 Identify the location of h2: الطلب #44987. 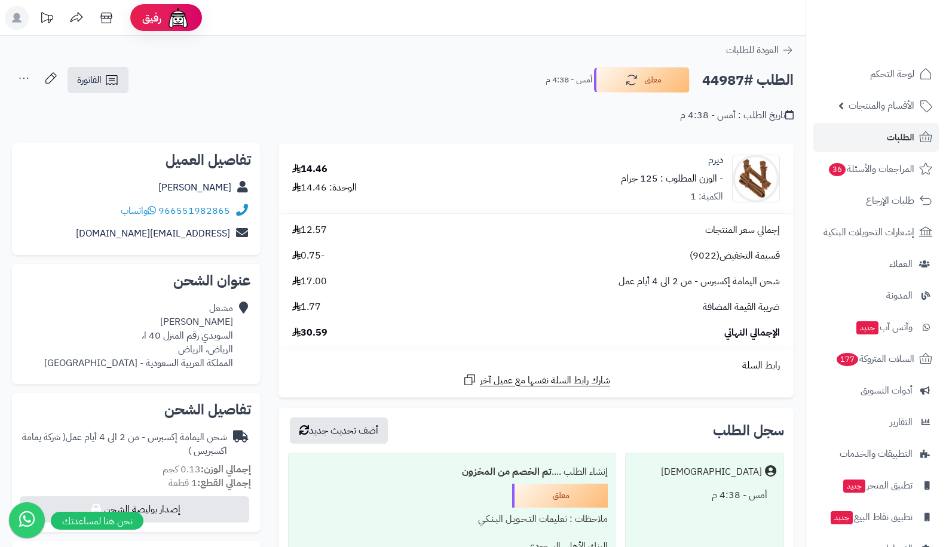
(747, 80).